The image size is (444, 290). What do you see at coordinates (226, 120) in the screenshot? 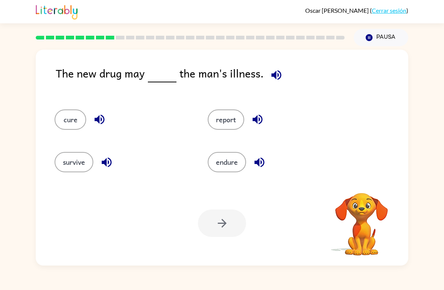
I see `button: report` at bounding box center [226, 120].